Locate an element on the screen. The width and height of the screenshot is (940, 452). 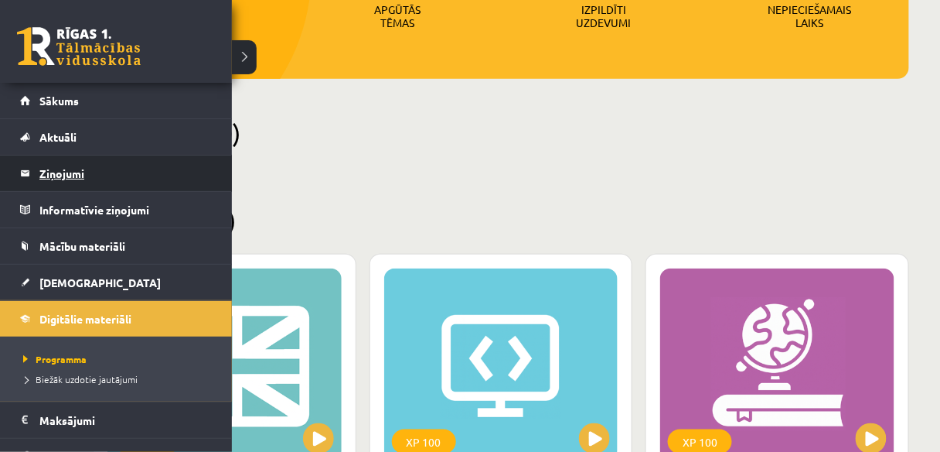
a: Aktuāli is located at coordinates (116, 137).